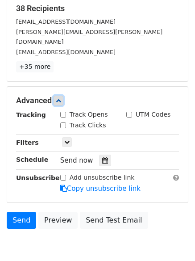  I want to click on div: Chat Widget, so click(173, 239).